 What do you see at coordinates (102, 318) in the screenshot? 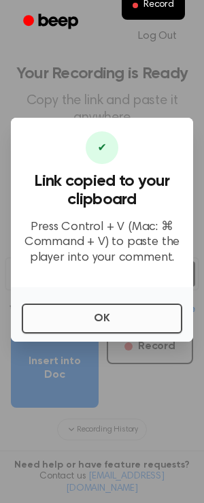
I see `button: OK` at bounding box center [102, 318].